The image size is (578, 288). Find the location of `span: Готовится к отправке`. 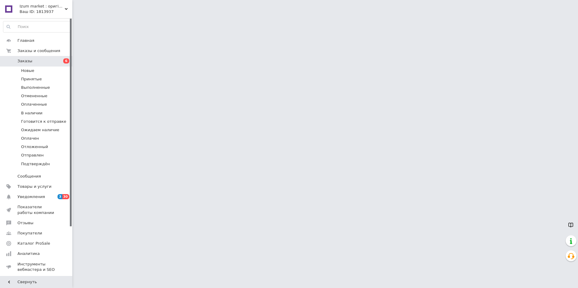

span: Готовится к отправке is located at coordinates (44, 122).